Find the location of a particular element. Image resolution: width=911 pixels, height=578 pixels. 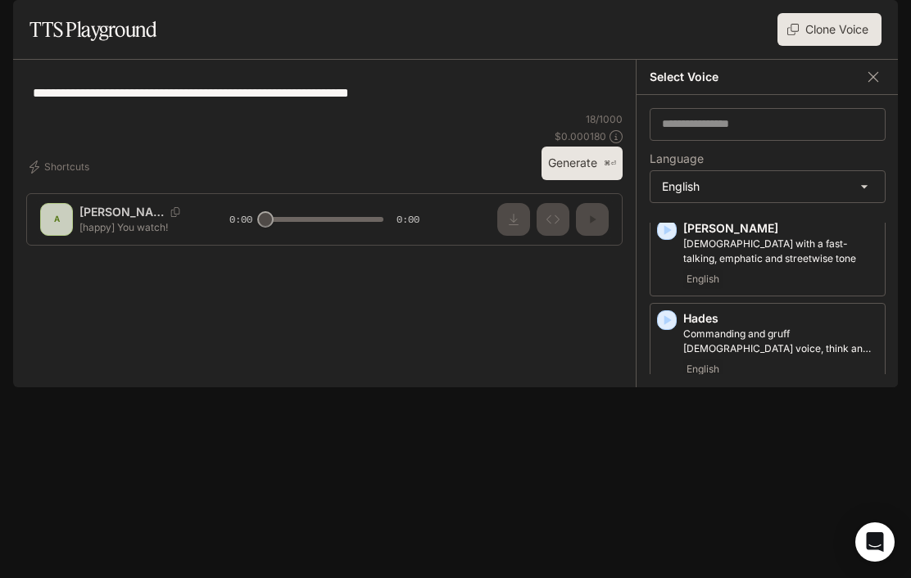

p: $ 0.000180 is located at coordinates (580, 136).